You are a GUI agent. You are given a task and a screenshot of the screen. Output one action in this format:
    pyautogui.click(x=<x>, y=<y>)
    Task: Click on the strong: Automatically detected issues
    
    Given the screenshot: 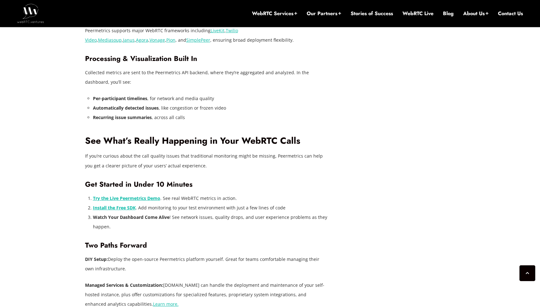 What is the action you would take?
    pyautogui.click(x=126, y=108)
    